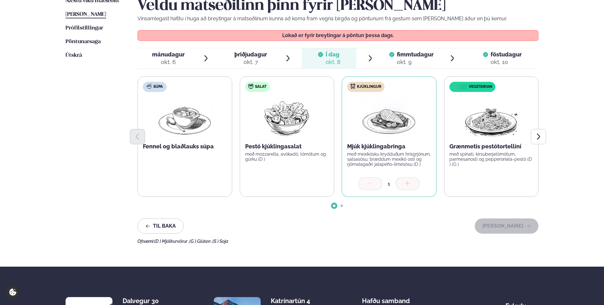 This screenshot has height=305, width=604. I want to click on a: Útskrá, so click(74, 55).